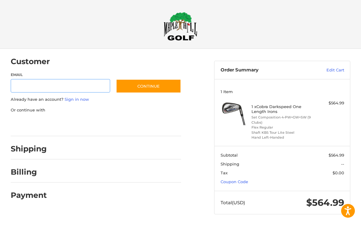  I want to click on h3: 1 Item, so click(282, 92).